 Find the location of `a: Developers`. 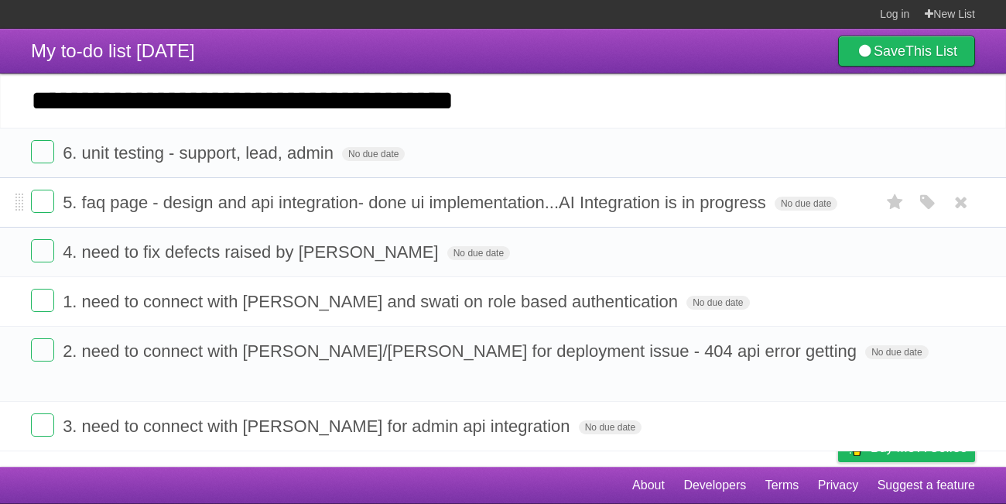

a: Developers is located at coordinates (714, 485).